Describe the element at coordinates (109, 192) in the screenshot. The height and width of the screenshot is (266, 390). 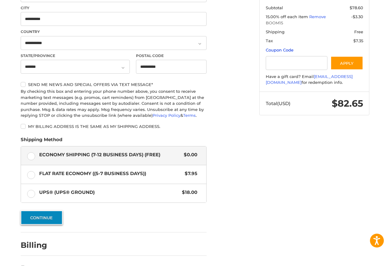
I see `span: UPS® (UPS® Ground)` at that location.